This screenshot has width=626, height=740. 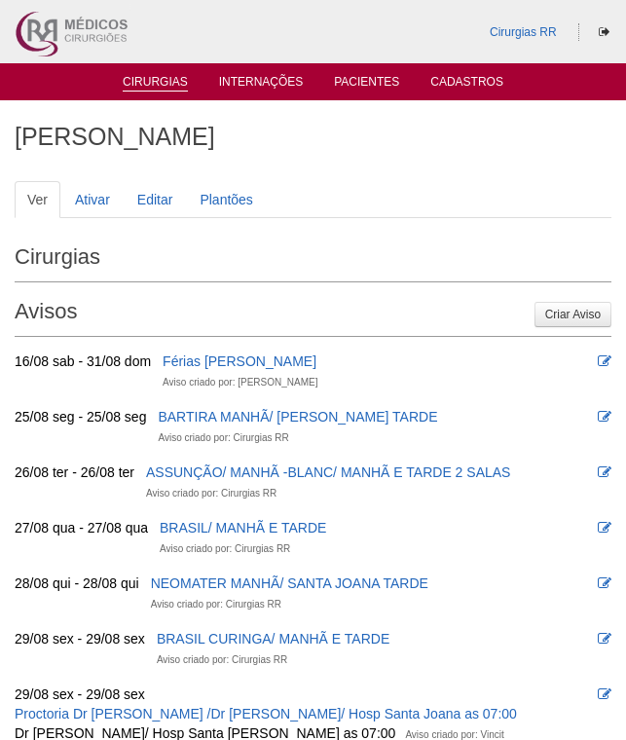 What do you see at coordinates (242, 528) in the screenshot?
I see `a: BRASIL/ MANHÃ E TARDE` at bounding box center [242, 528].